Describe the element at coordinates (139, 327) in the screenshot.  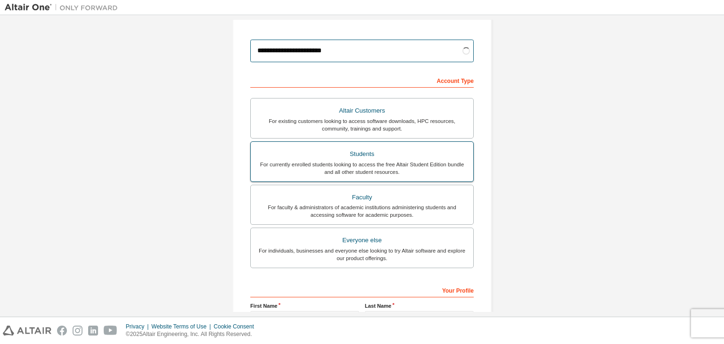
I see `div: Privacy` at that location.